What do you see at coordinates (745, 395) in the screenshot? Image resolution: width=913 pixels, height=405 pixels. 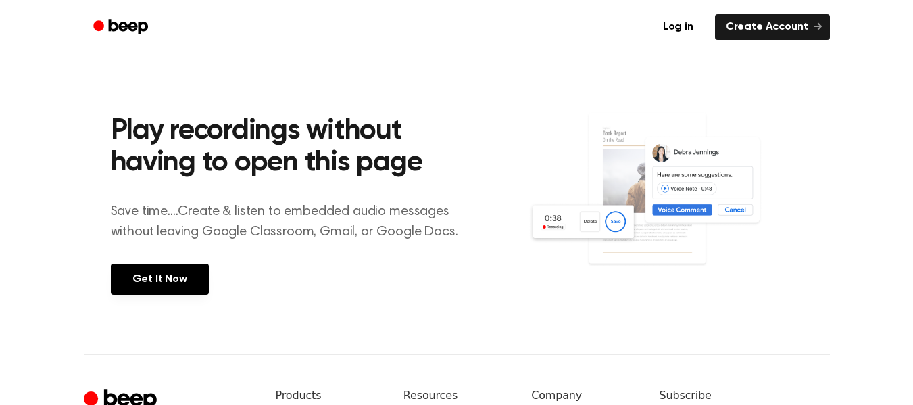 I see `h6: Subscribe` at bounding box center [745, 395].